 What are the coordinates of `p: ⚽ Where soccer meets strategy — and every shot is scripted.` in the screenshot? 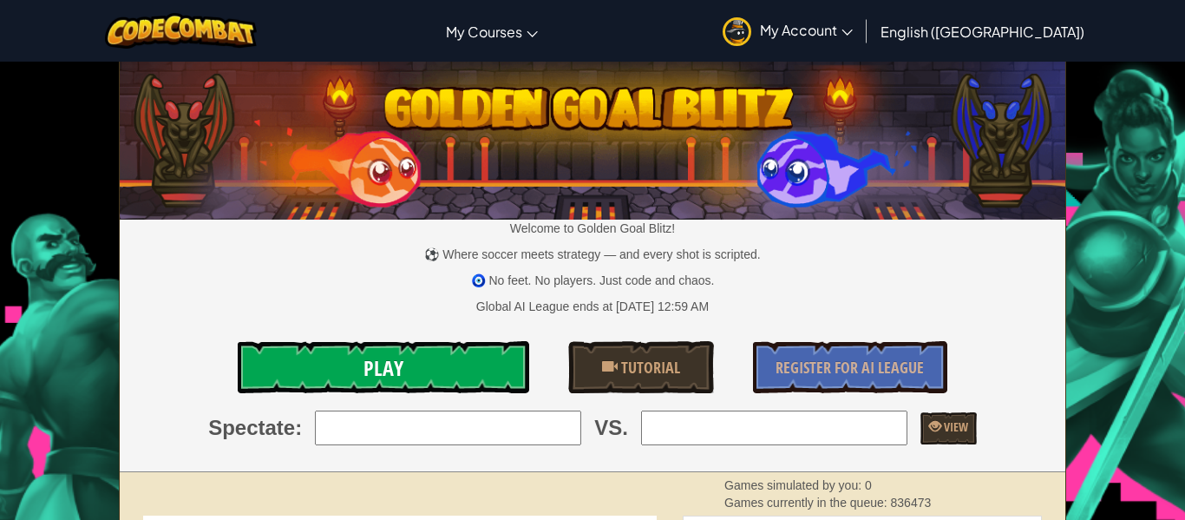 It's located at (593, 254).